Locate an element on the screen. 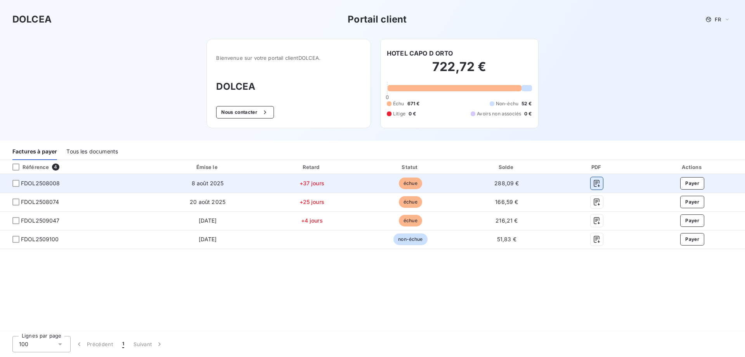 This screenshot has height=357, width=745. span: 52 € is located at coordinates (527, 104).